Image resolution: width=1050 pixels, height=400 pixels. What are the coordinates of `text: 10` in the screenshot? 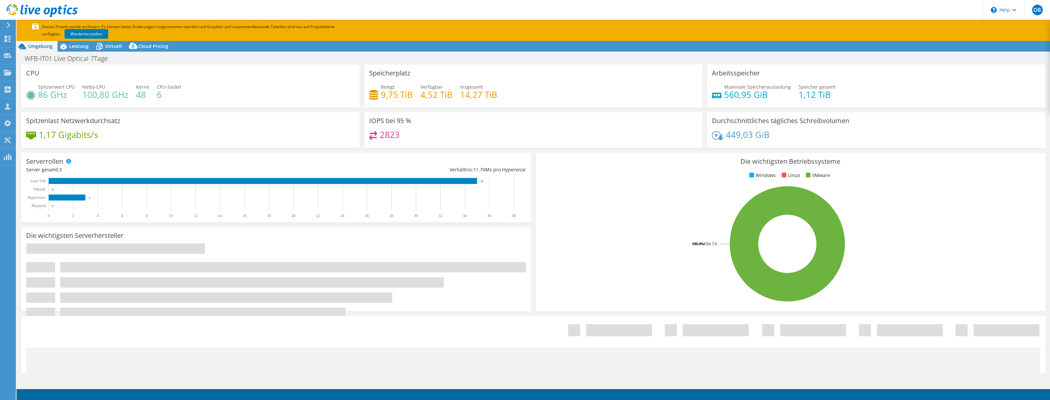 It's located at (171, 216).